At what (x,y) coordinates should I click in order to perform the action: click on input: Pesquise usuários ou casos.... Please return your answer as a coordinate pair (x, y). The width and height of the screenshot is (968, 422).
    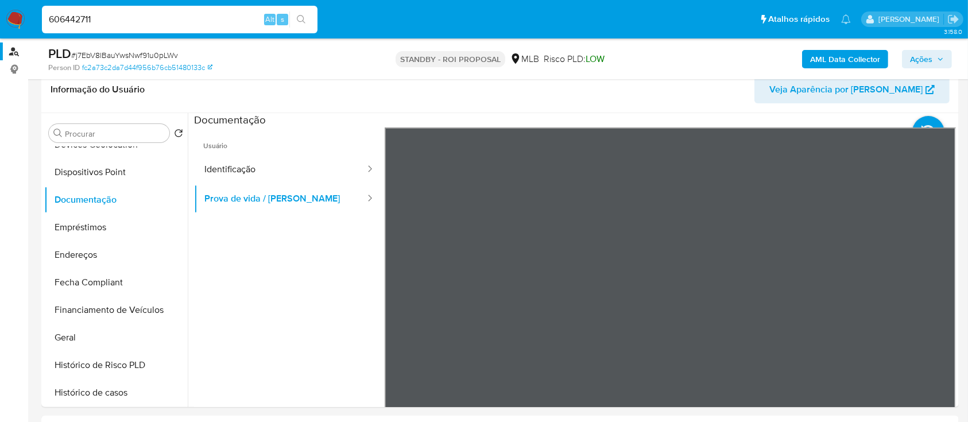
    Looking at the image, I should click on (180, 20).